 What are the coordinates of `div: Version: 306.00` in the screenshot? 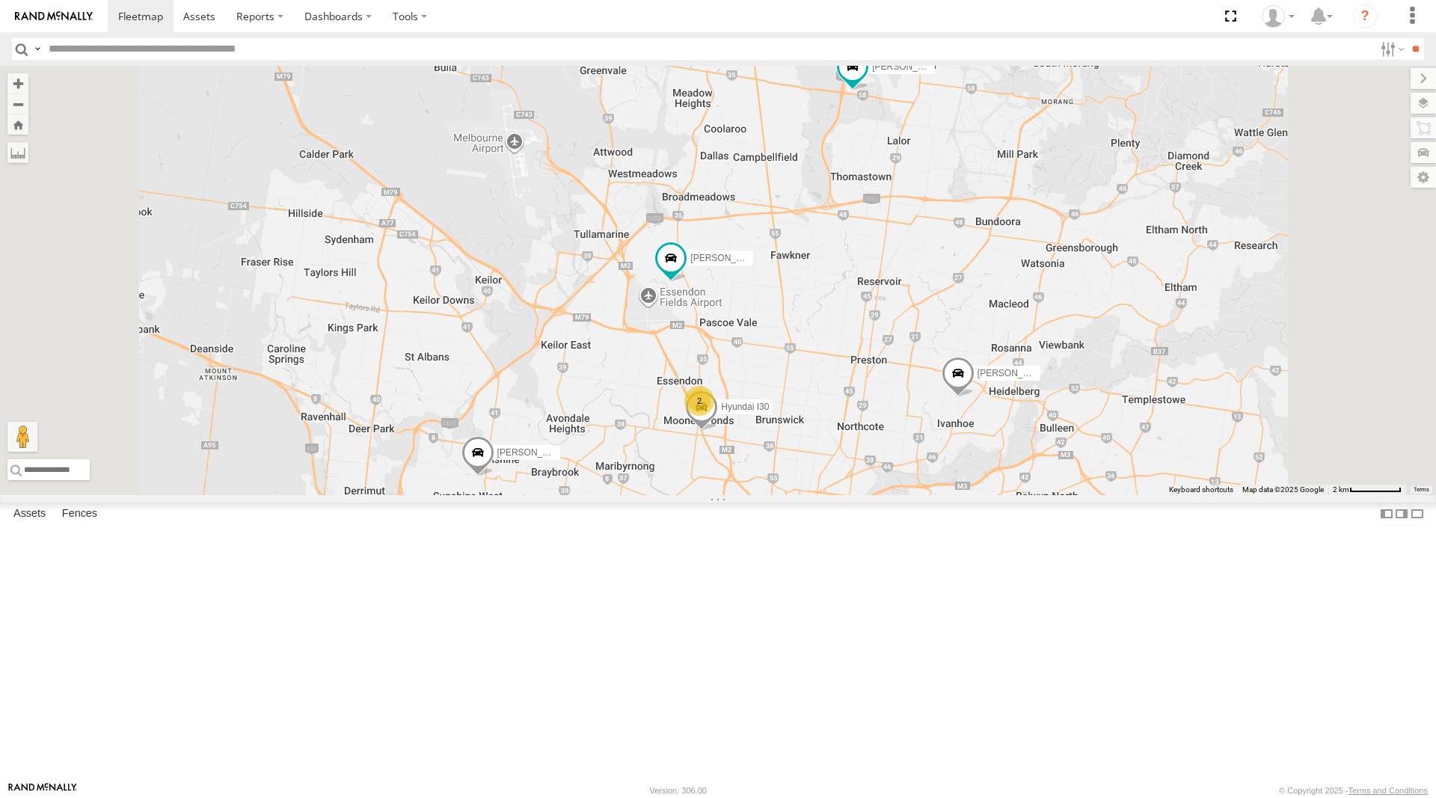 It's located at (678, 791).